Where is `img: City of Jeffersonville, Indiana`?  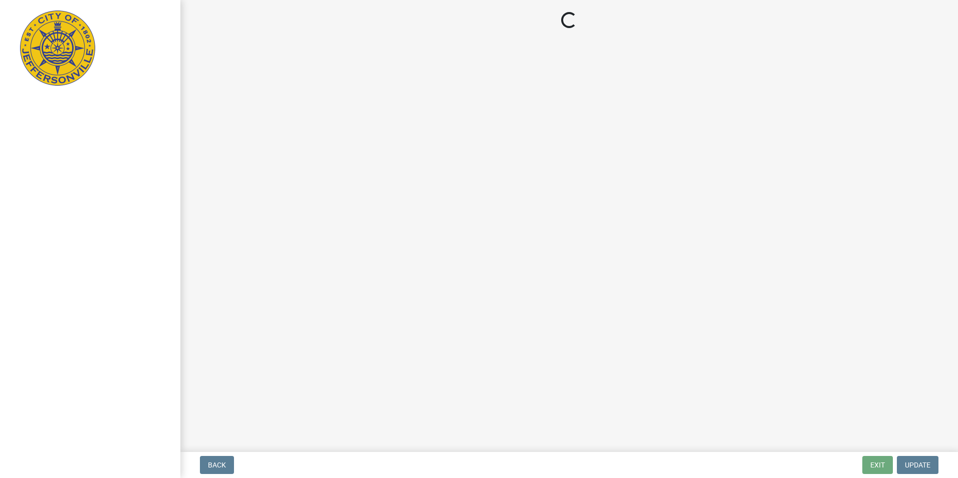 img: City of Jeffersonville, Indiana is located at coordinates (58, 48).